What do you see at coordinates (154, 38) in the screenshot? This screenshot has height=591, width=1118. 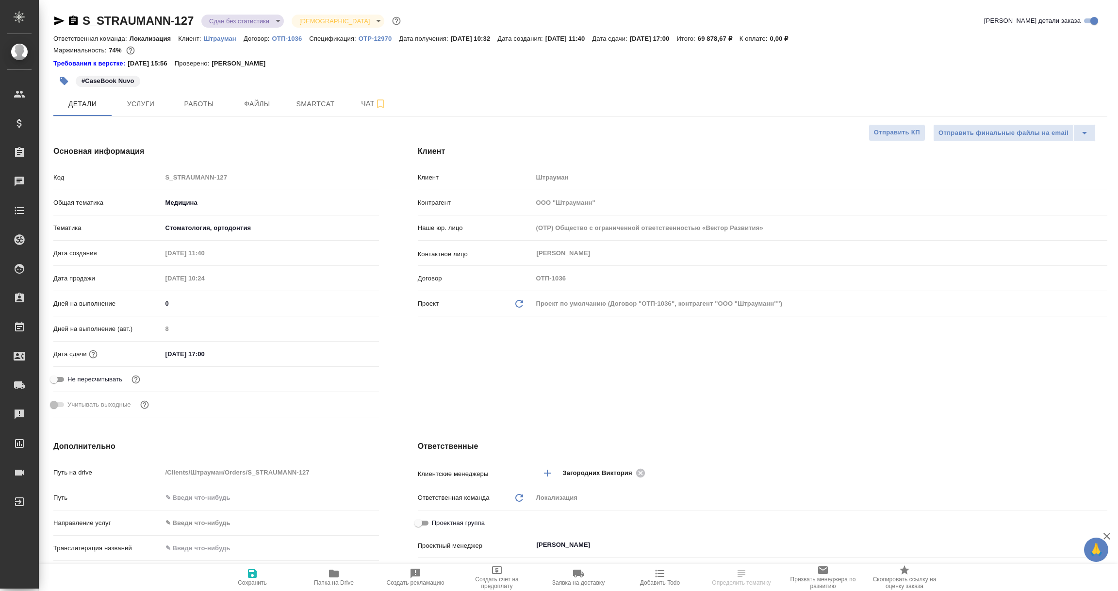 I see `p: Локализация` at bounding box center [154, 38].